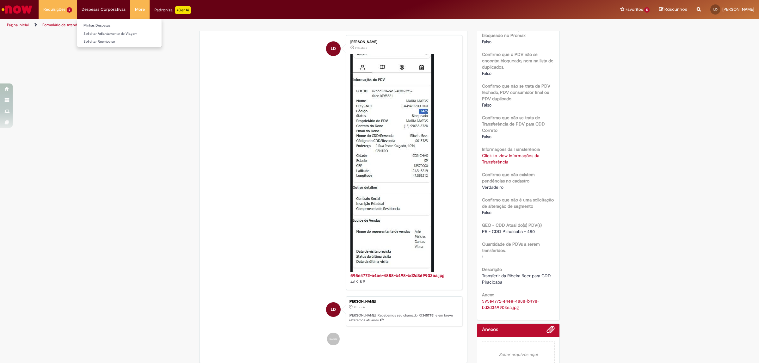 The width and height of the screenshot is (759, 363). What do you see at coordinates (119, 42) in the screenshot?
I see `a: Solicitar Reembolso` at bounding box center [119, 42].